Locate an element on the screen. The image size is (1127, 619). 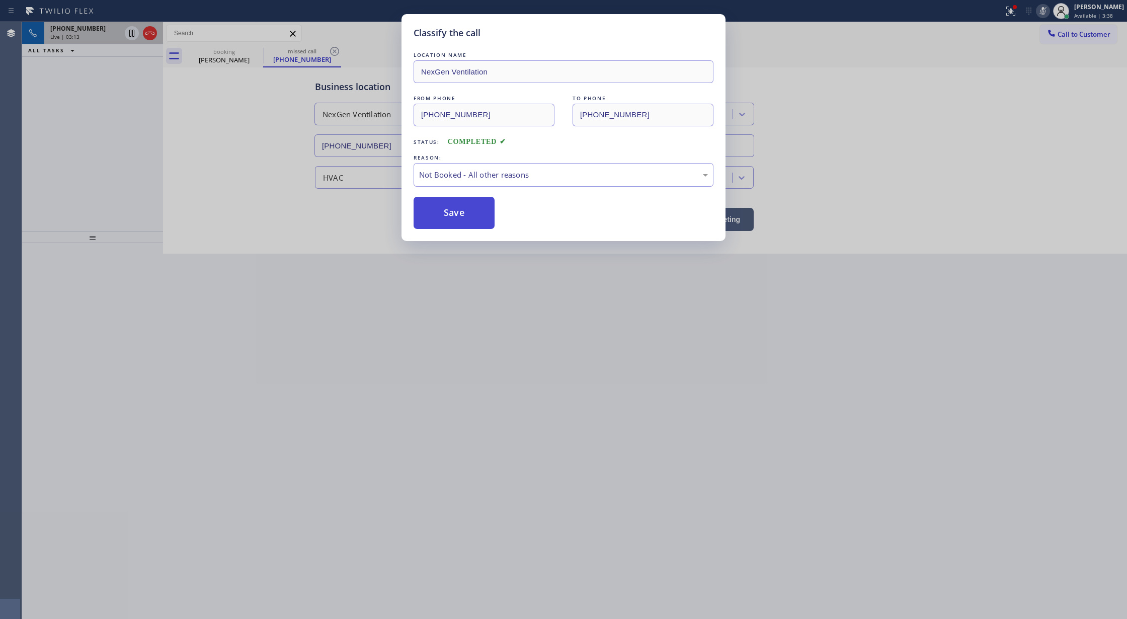
div: LOCATION NAME is located at coordinates (564, 55).